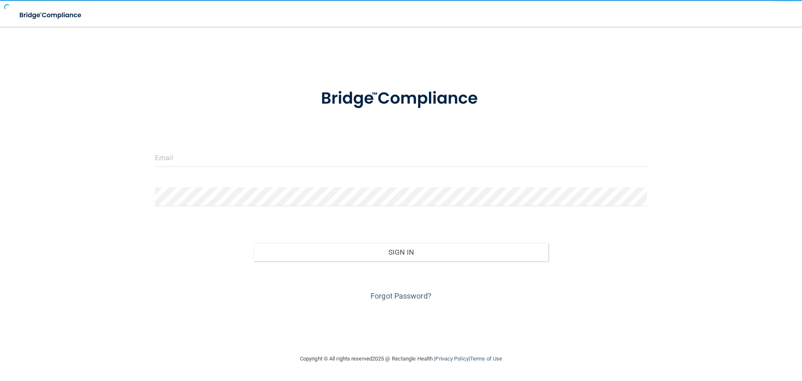  Describe the element at coordinates (401, 157) in the screenshot. I see `input: Email` at that location.